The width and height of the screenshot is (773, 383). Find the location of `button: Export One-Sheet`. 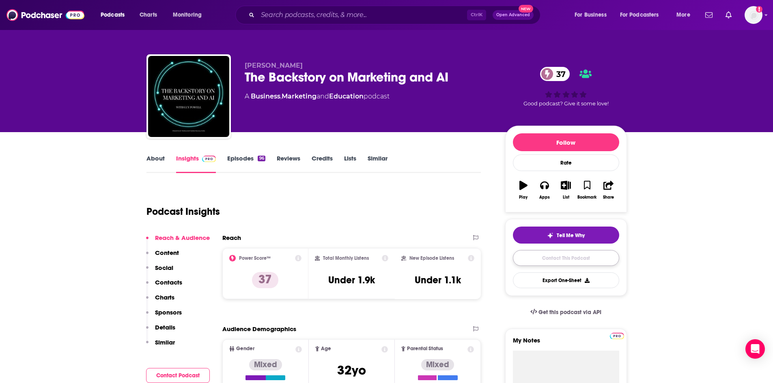

button: Export One-Sheet is located at coordinates (566, 280).